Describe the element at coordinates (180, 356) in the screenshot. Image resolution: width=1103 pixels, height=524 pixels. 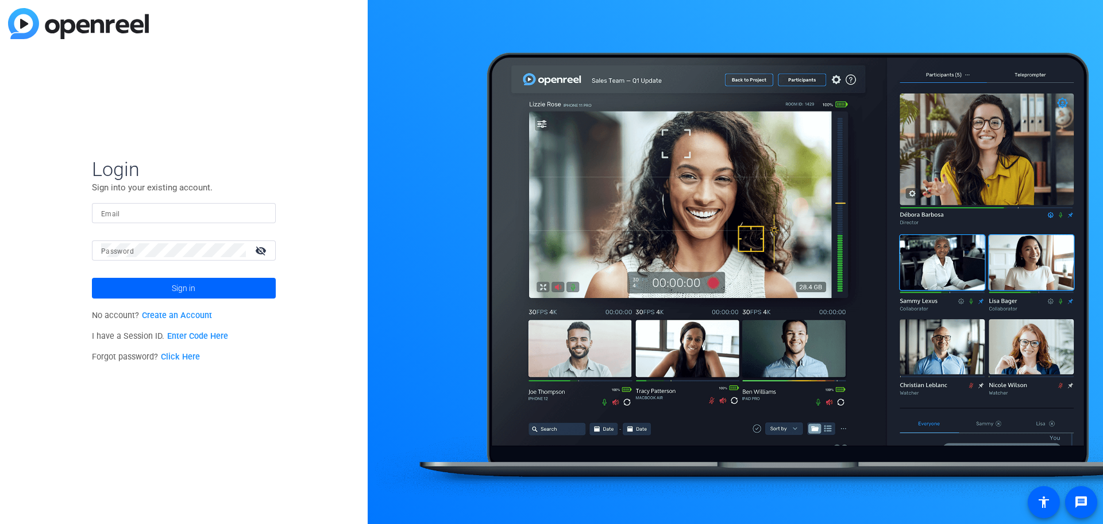
I see `a: Click Here` at that location.